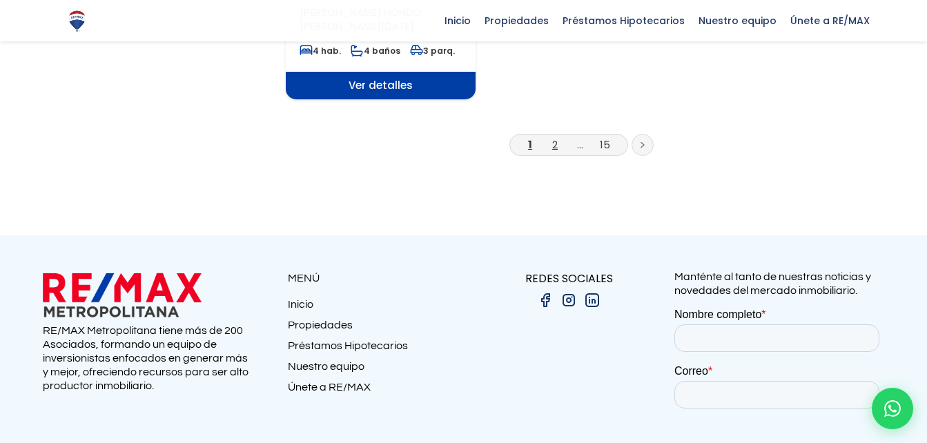  I want to click on p: Manténte al tanto de nuestras noticias y novedades del mercado inmobiliario., so click(780, 284).